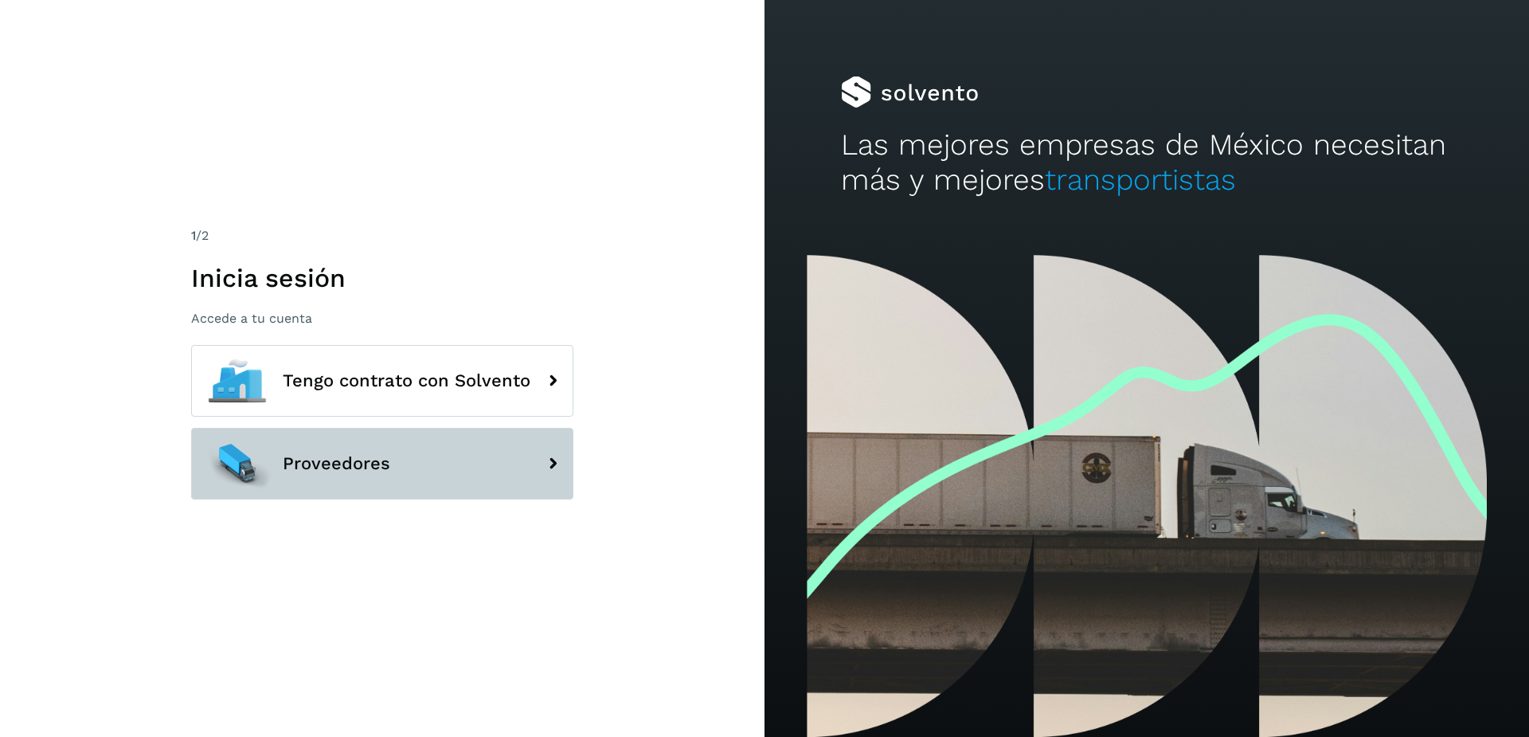 Image resolution: width=1529 pixels, height=737 pixels. I want to click on span: Tengo contrato con Solvento, so click(406, 381).